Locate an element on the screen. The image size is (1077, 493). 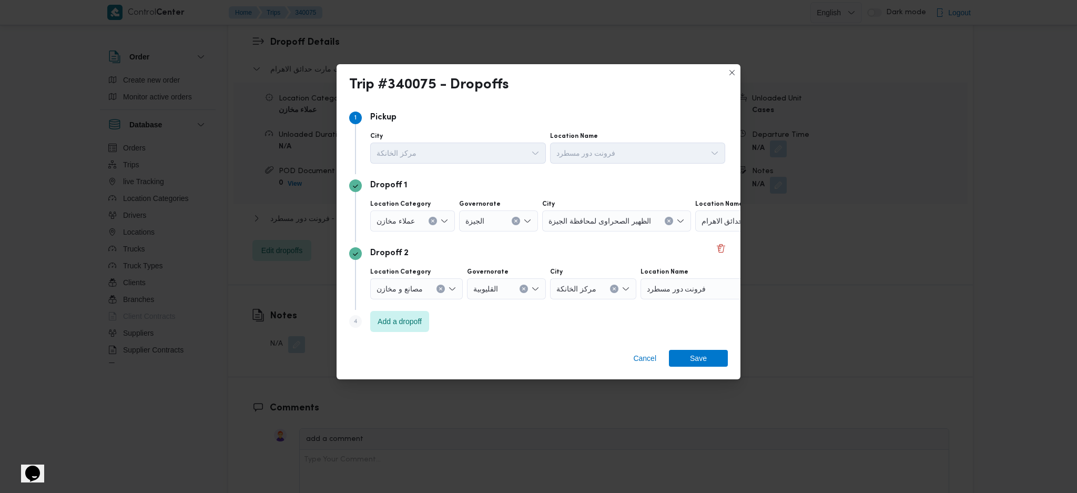
span: الظهير الصحراوى لمحافظة الجيزة is located at coordinates (600, 220).